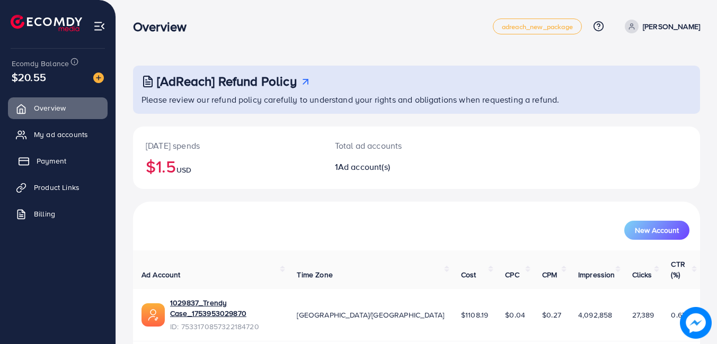 This screenshot has height=344, width=717. What do you see at coordinates (393, 146) in the screenshot?
I see `p: Total ad accounts` at bounding box center [393, 146].